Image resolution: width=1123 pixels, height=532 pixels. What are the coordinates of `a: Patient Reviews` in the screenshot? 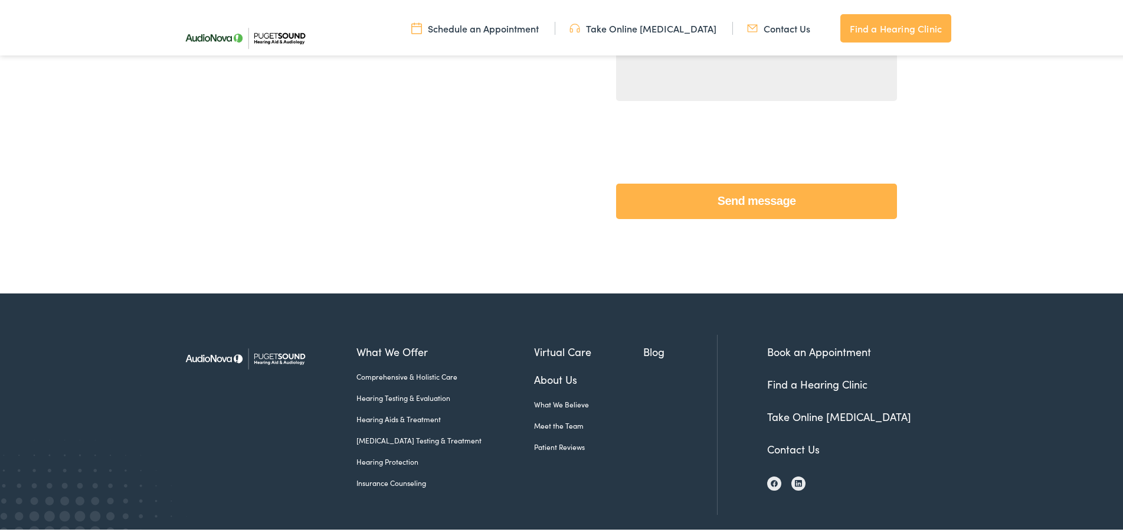 It's located at (589, 444).